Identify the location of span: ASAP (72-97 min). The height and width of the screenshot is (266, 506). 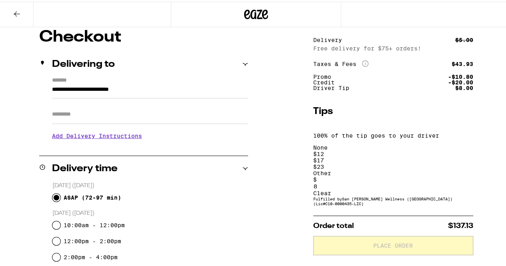
(92, 196).